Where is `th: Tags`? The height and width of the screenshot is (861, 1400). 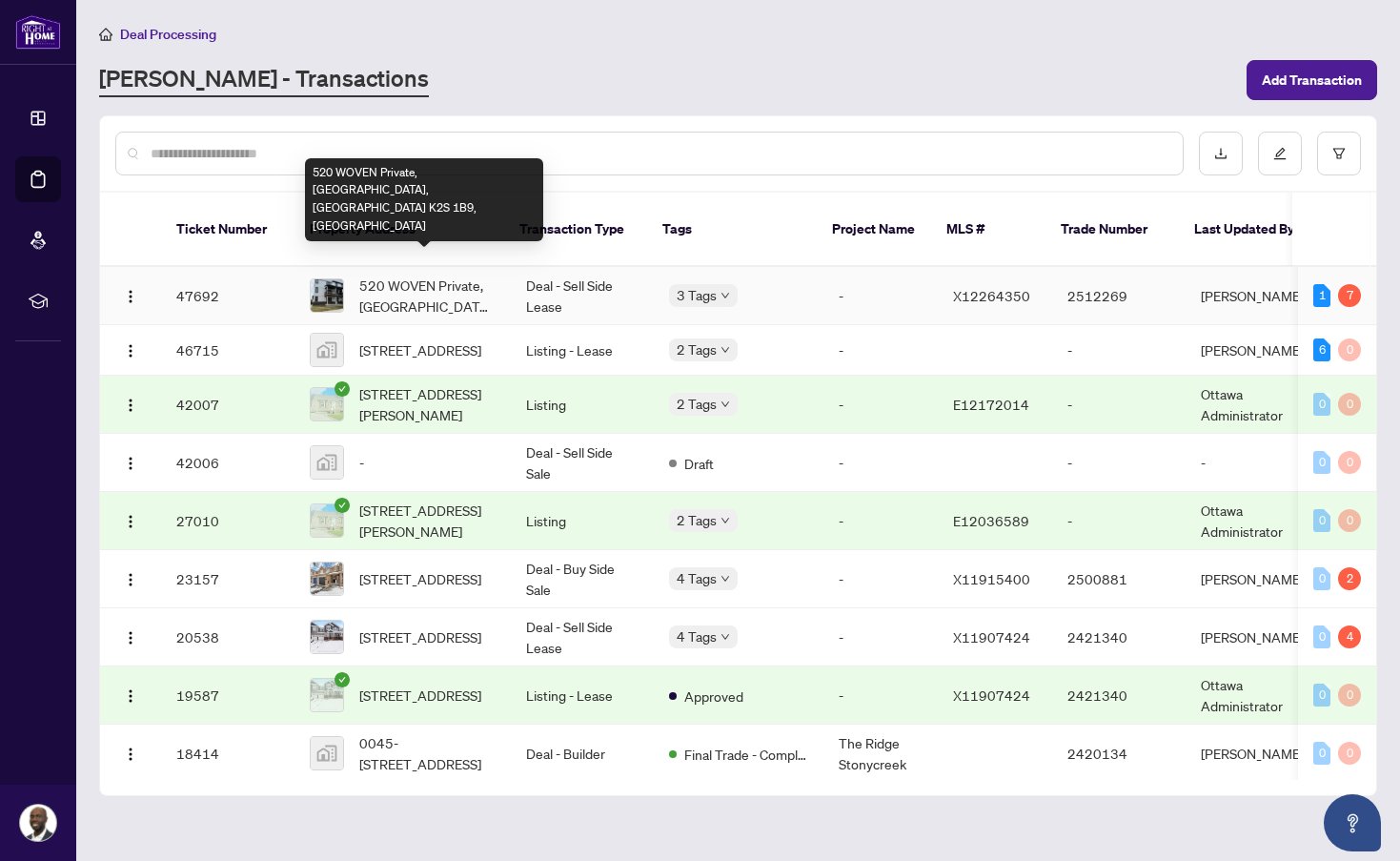
th: Tags is located at coordinates (733, 229).